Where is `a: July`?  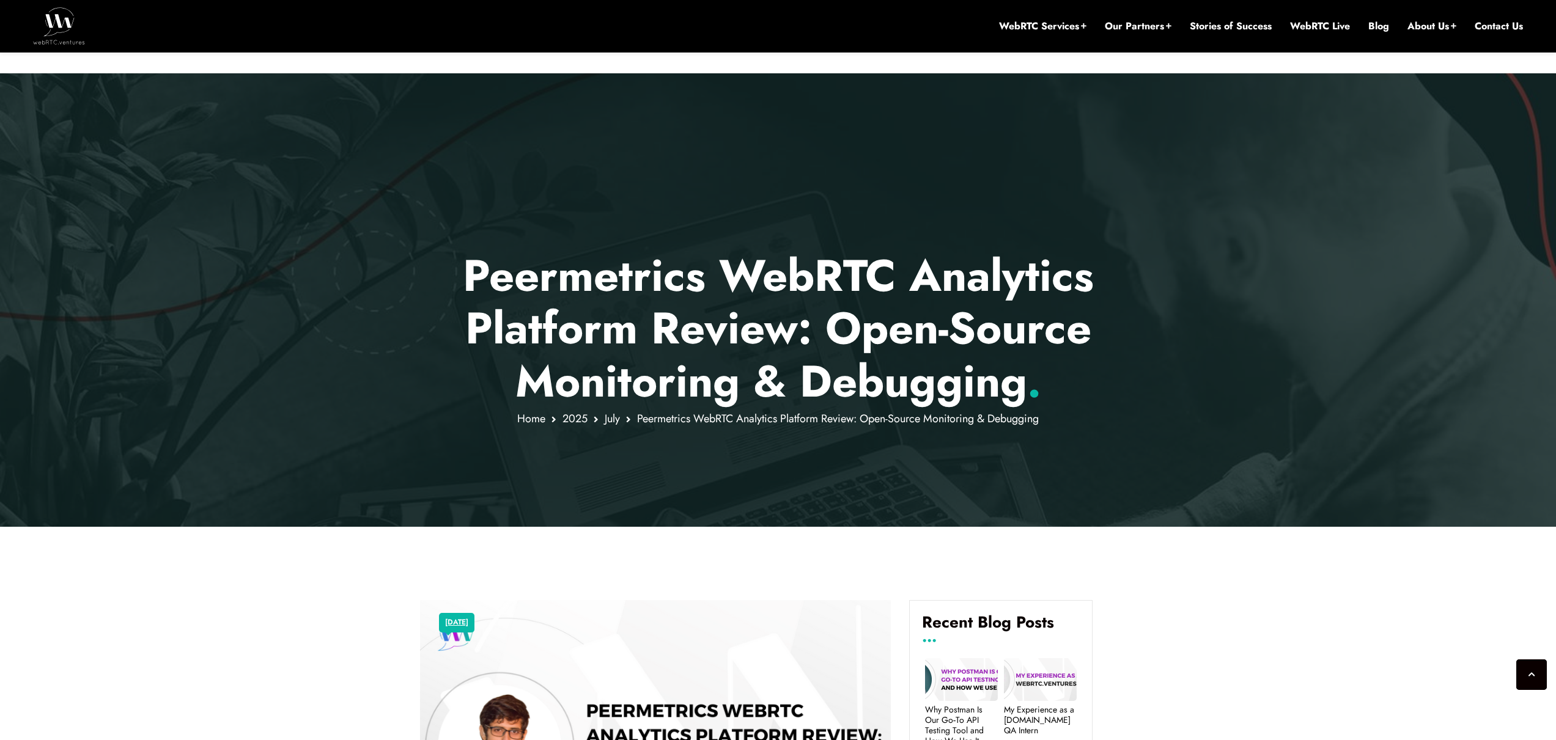 a: July is located at coordinates (612, 419).